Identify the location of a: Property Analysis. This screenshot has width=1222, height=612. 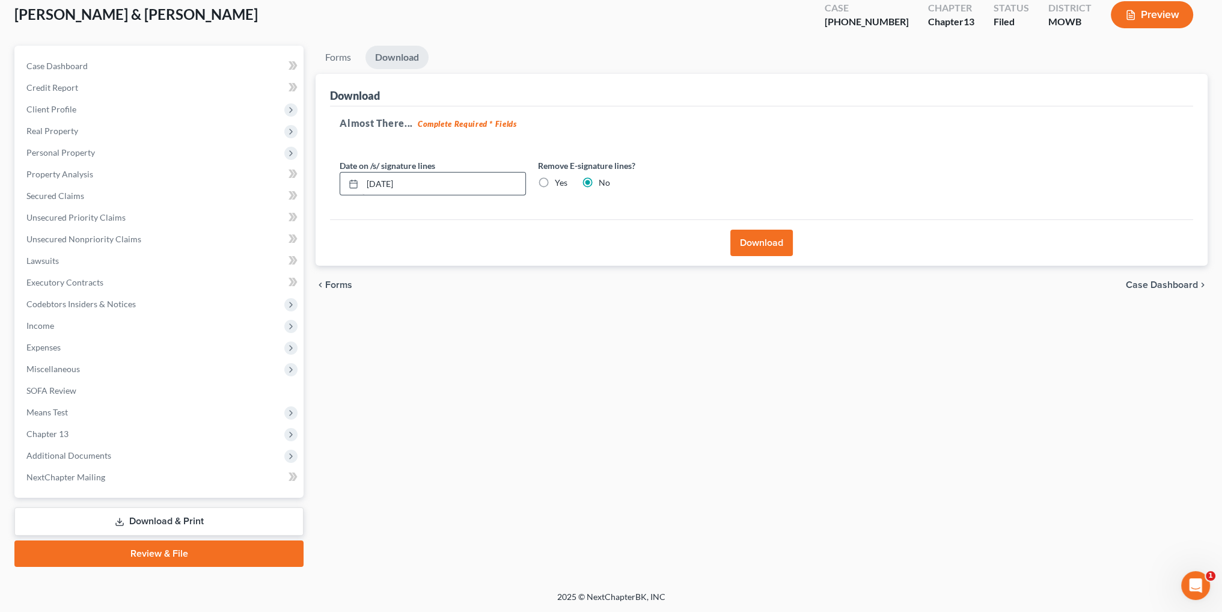
(160, 174).